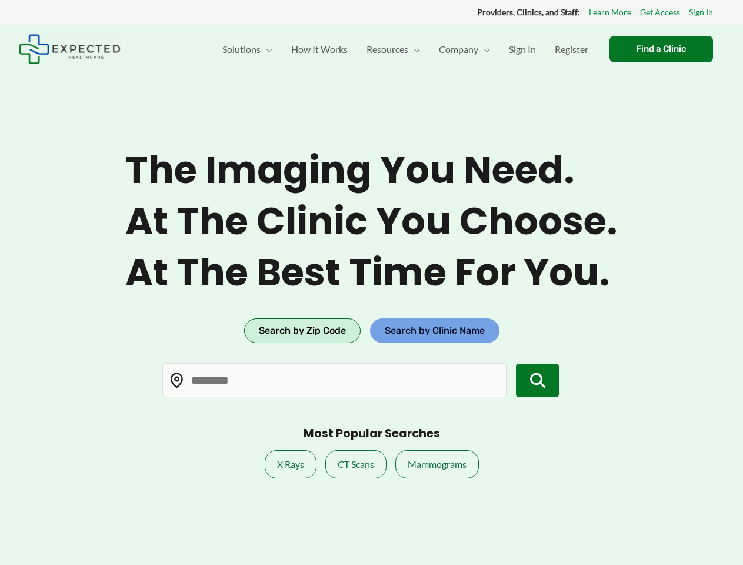 The width and height of the screenshot is (743, 565). What do you see at coordinates (610, 12) in the screenshot?
I see `a: Learn More` at bounding box center [610, 12].